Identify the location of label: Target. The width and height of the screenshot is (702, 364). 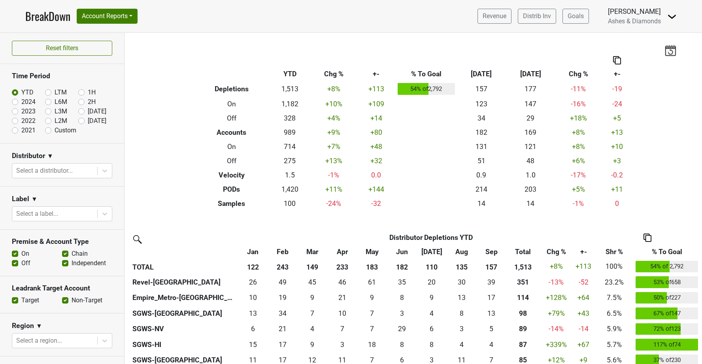
(30, 301).